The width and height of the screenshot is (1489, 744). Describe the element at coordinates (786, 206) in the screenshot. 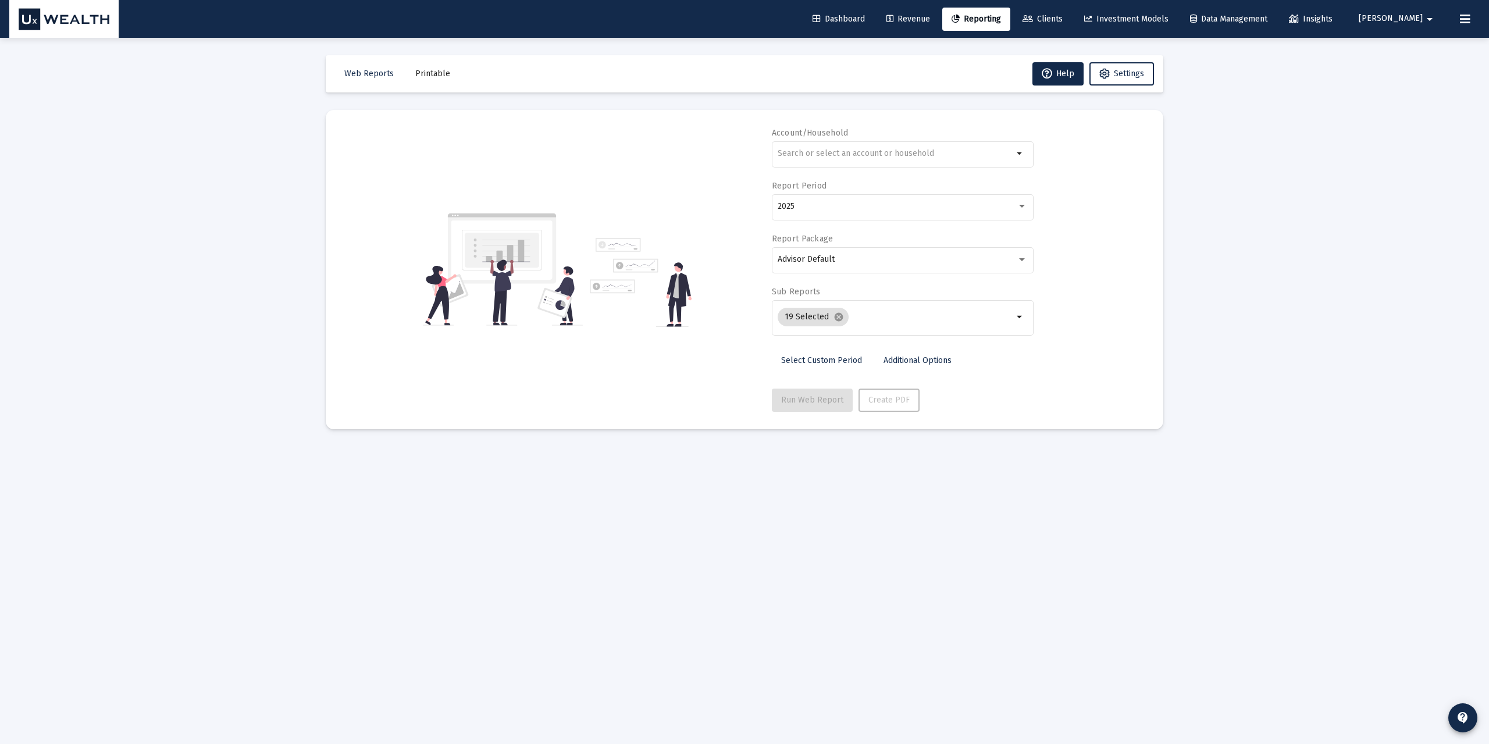

I see `span: 2025` at that location.